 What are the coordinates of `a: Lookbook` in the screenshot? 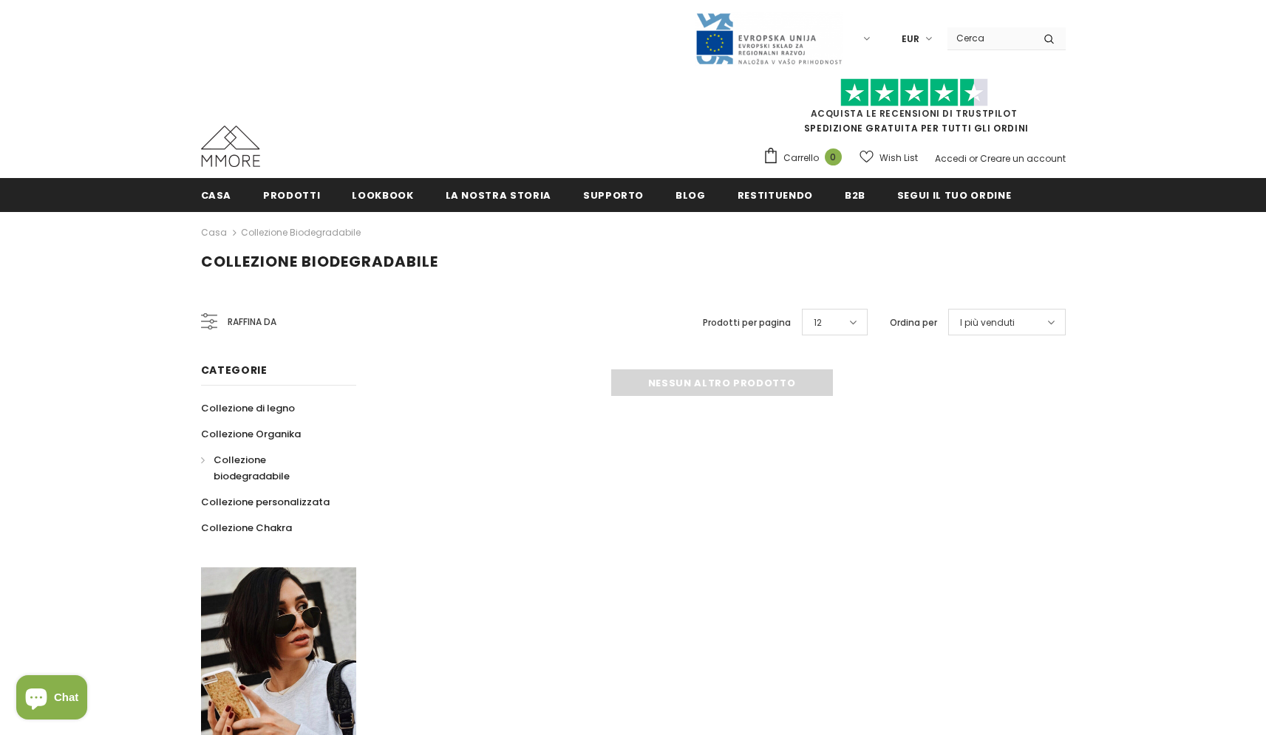 It's located at (382, 194).